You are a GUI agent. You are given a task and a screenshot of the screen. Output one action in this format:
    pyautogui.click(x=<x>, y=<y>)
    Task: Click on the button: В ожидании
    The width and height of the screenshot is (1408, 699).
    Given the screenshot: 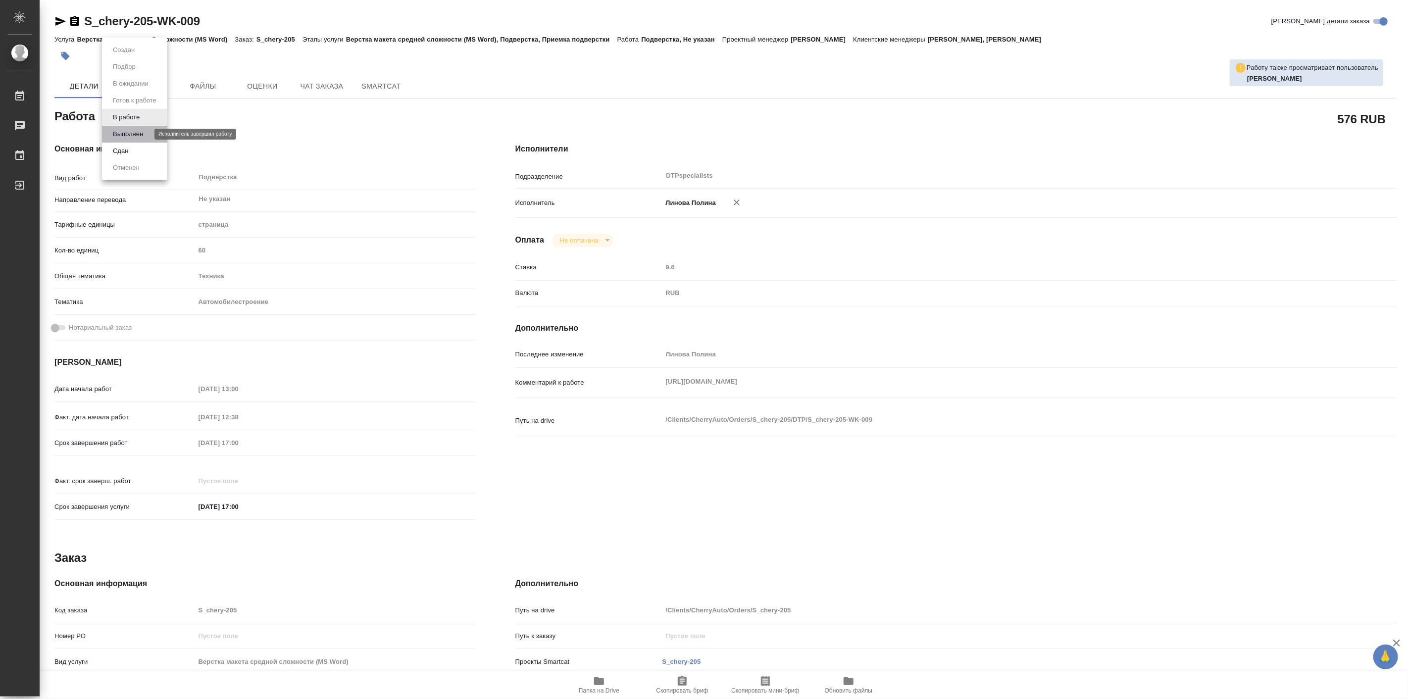 What is the action you would take?
    pyautogui.click(x=131, y=84)
    